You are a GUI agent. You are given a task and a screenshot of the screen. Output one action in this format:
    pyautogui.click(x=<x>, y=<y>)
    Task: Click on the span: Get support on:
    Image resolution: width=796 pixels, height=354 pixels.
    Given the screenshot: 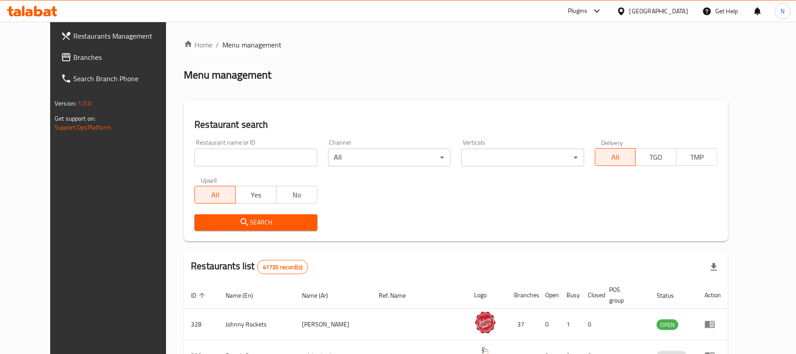 What is the action you would take?
    pyautogui.click(x=75, y=119)
    